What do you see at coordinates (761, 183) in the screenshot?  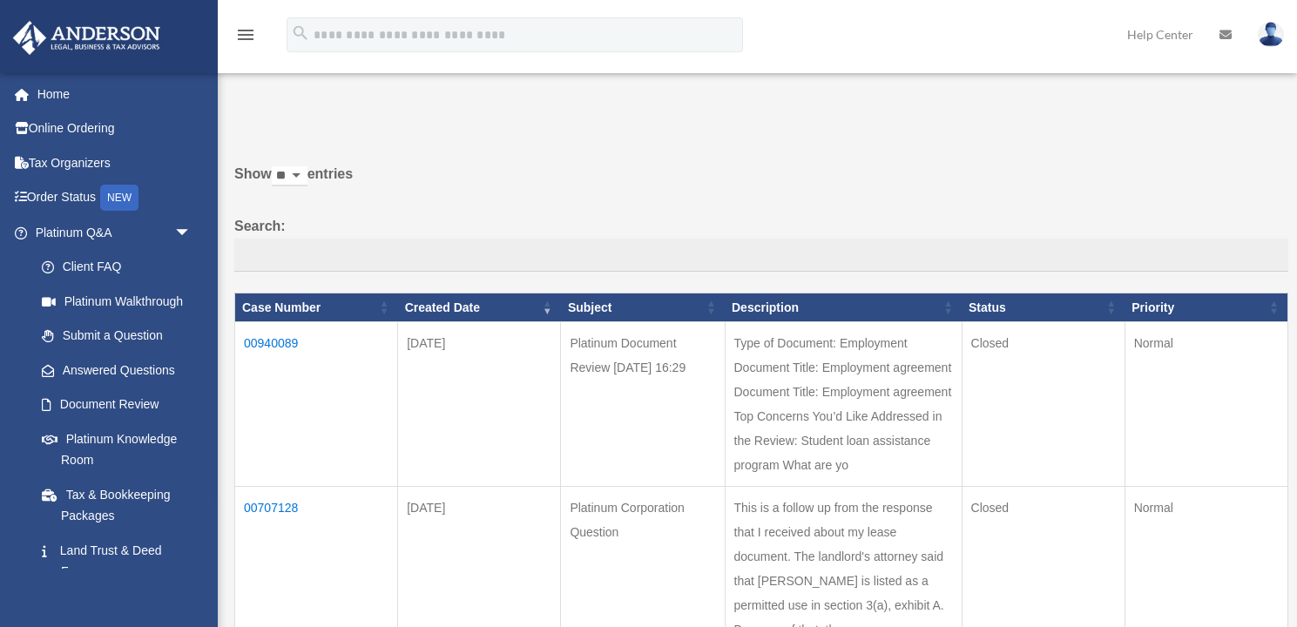 I see `label: Show entries` at bounding box center [761, 183].